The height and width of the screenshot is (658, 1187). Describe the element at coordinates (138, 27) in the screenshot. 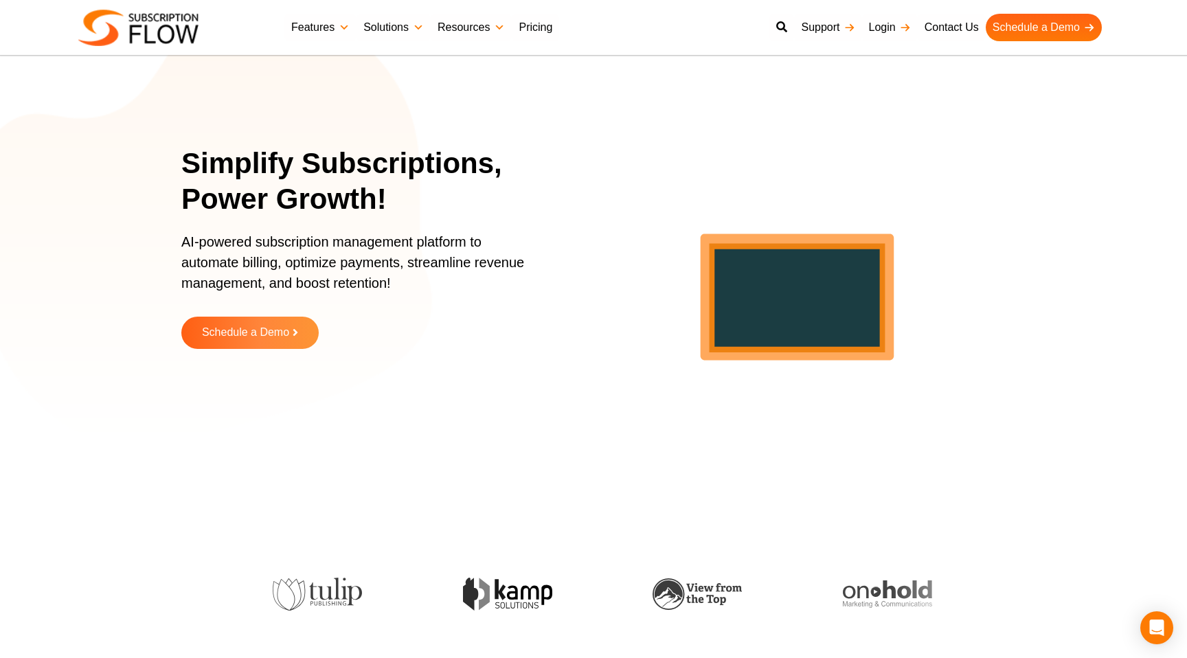

I see `img: Subscriptionflow` at that location.